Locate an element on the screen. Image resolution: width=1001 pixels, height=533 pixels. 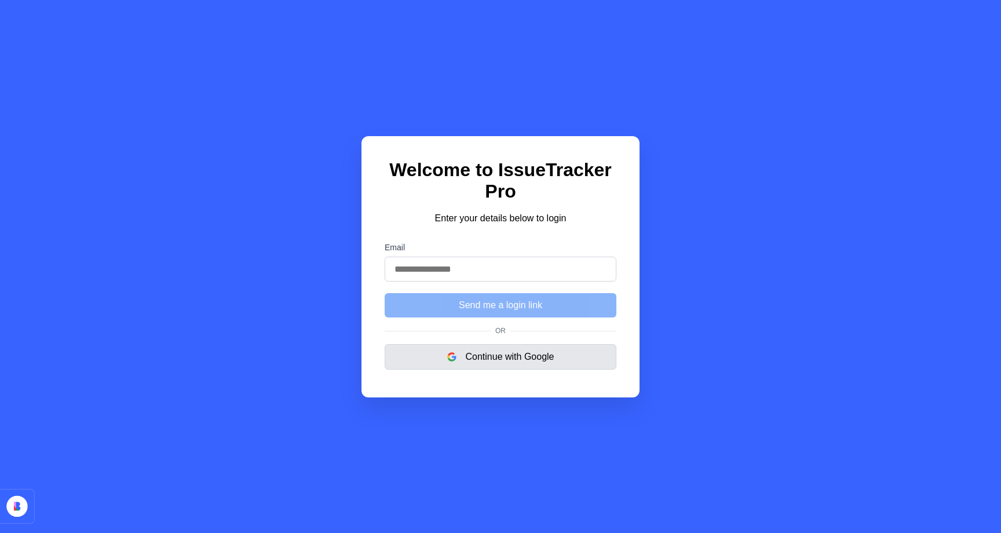
label: Email is located at coordinates (501, 247).